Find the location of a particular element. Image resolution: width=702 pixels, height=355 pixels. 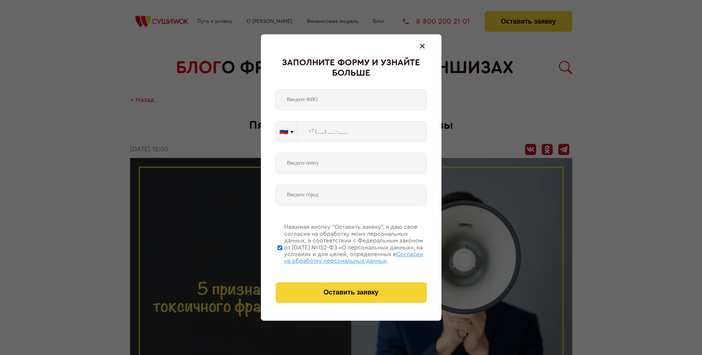

span: Согласии на обработку персональных данных is located at coordinates (354, 257).